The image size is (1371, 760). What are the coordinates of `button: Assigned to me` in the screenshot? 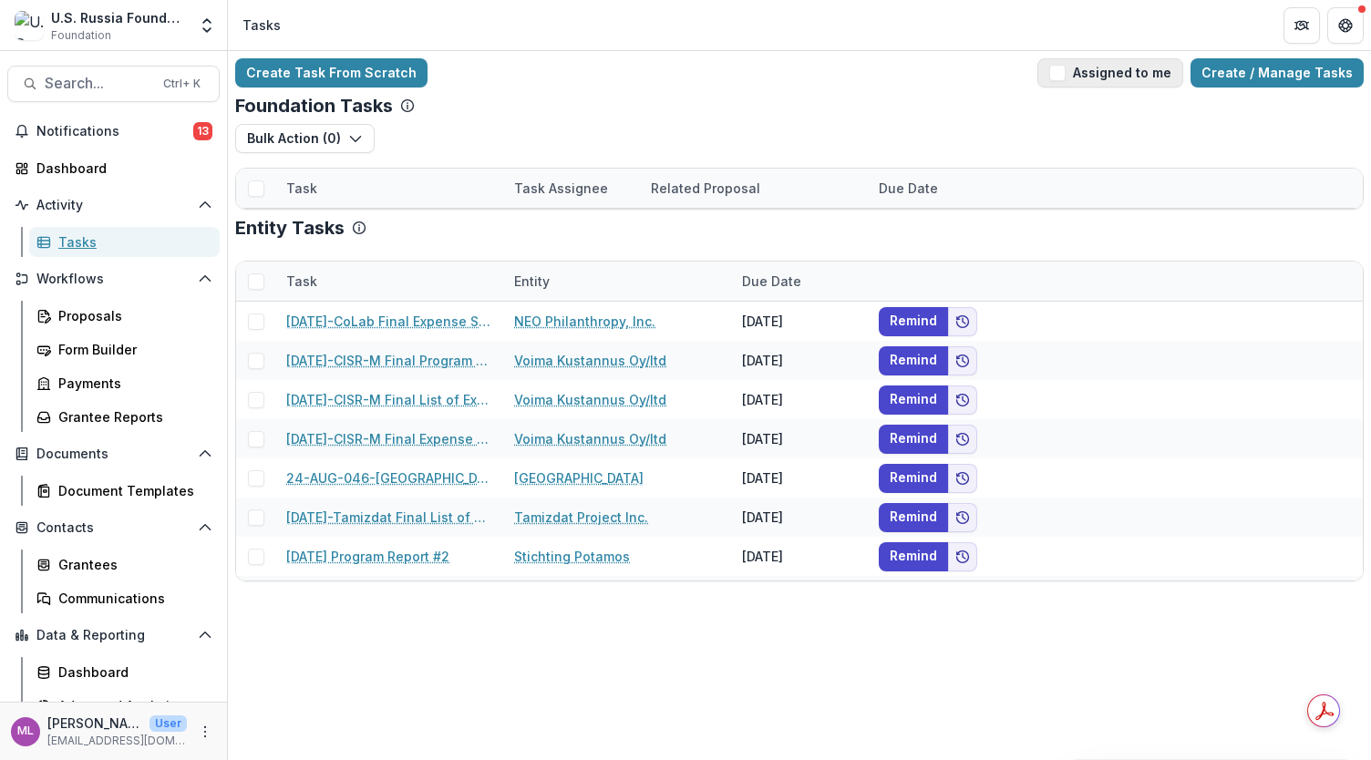 It's located at (1110, 73).